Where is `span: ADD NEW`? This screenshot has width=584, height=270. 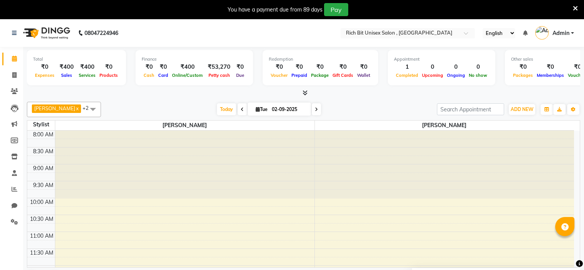 span: ADD NEW is located at coordinates (522, 109).